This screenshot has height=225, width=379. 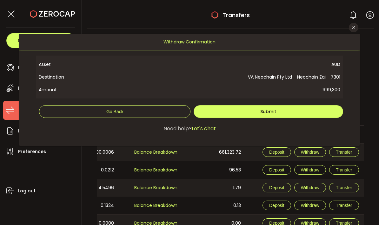 What do you see at coordinates (59, 90) in the screenshot?
I see `span: Amount` at bounding box center [59, 90].